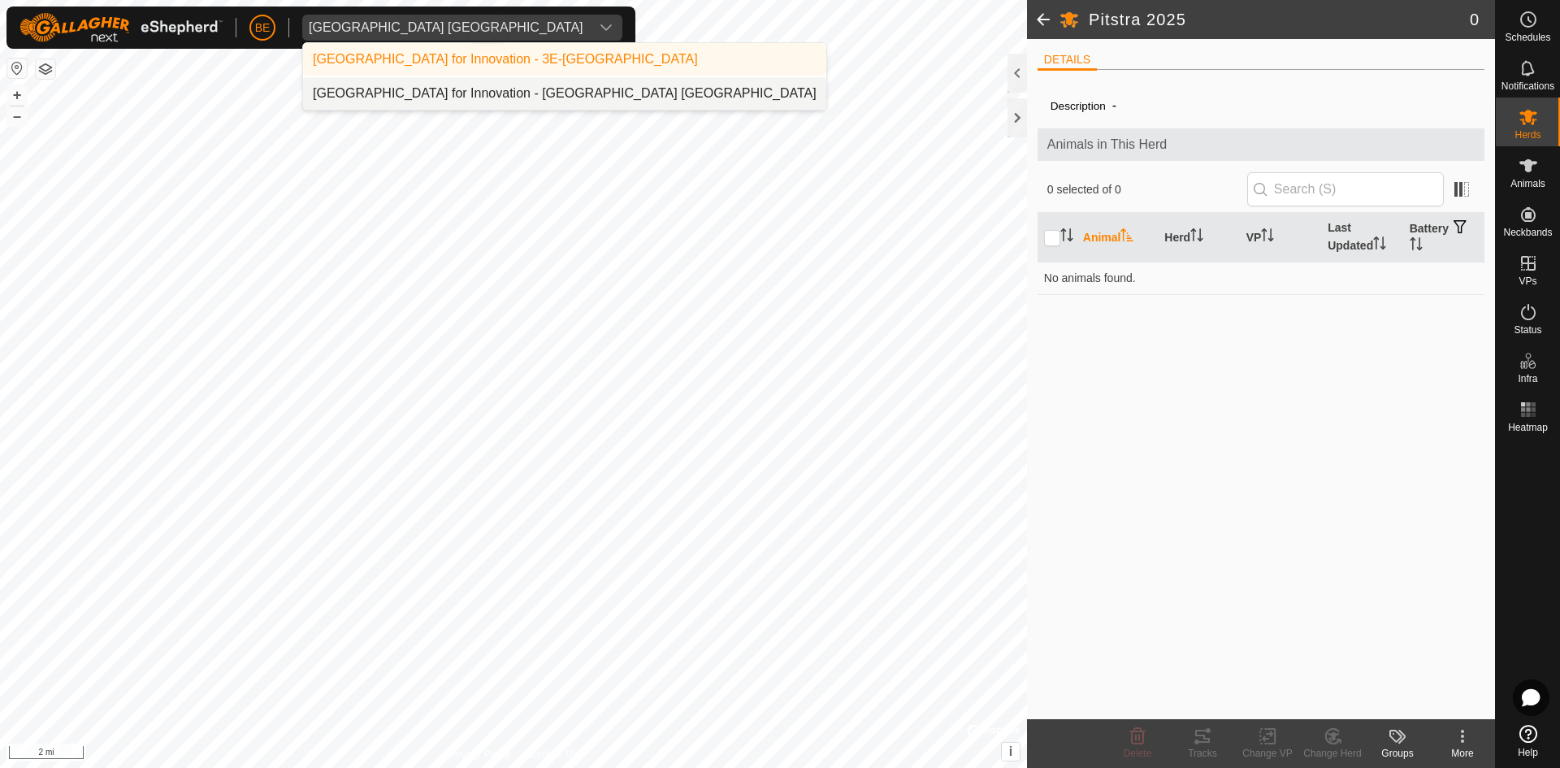 The image size is (1560, 768). What do you see at coordinates (1280, 237) in the screenshot?
I see `th: VP` at bounding box center [1280, 237].